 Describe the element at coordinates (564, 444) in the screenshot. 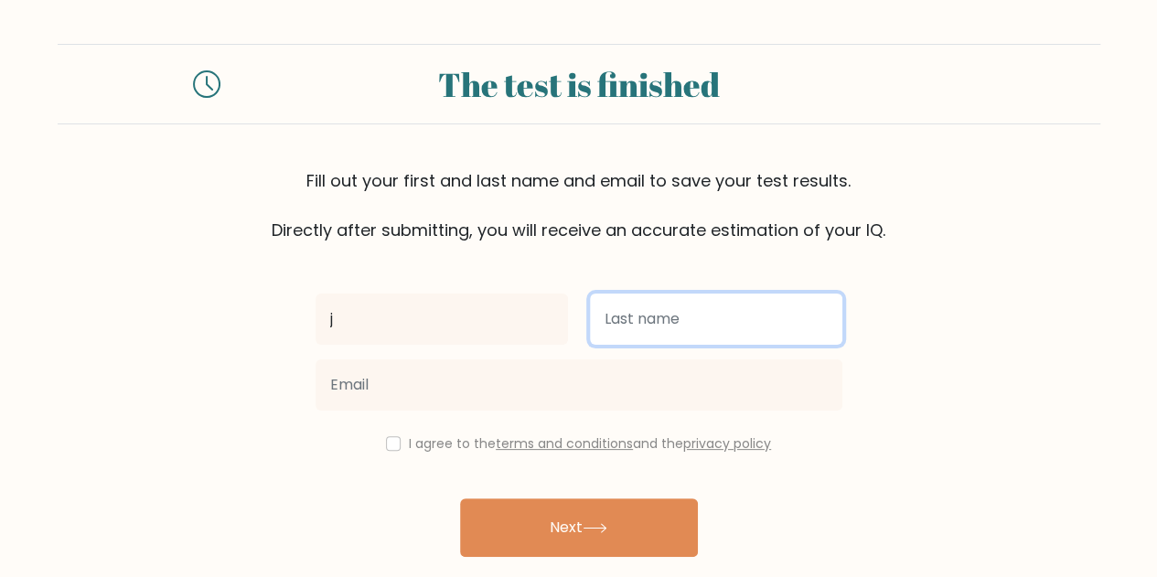

I see `a: terms and conditions` at that location.